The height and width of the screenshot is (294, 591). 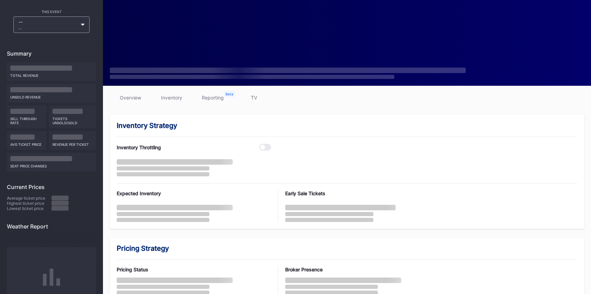 I want to click on div: Total Revenue, so click(x=51, y=74).